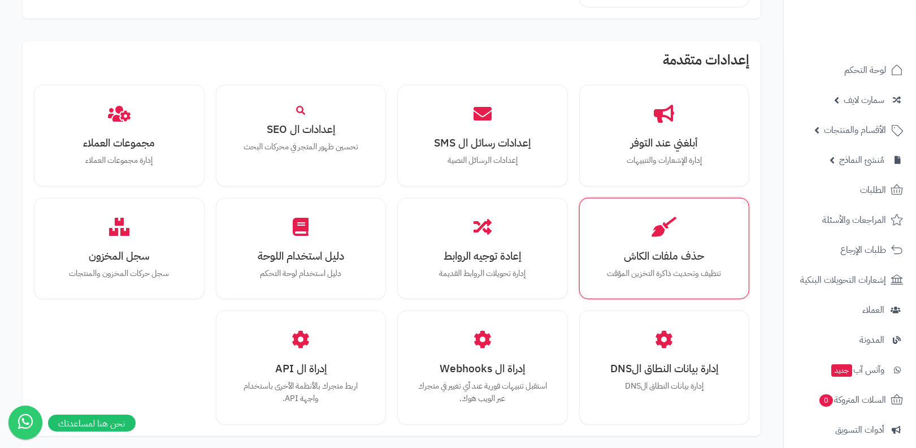 Image resolution: width=916 pixels, height=448 pixels. What do you see at coordinates (665, 386) in the screenshot?
I see `p: إدارة بيانات النطاق الDNS` at bounding box center [665, 386].